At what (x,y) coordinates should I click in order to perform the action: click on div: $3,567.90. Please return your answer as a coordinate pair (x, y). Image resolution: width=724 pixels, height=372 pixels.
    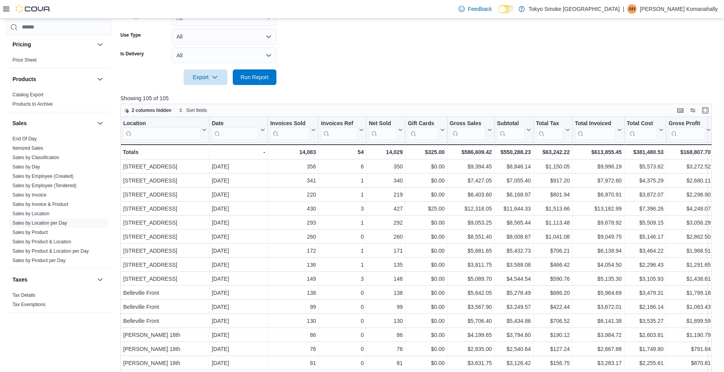
    Looking at the image, I should click on (470, 307).